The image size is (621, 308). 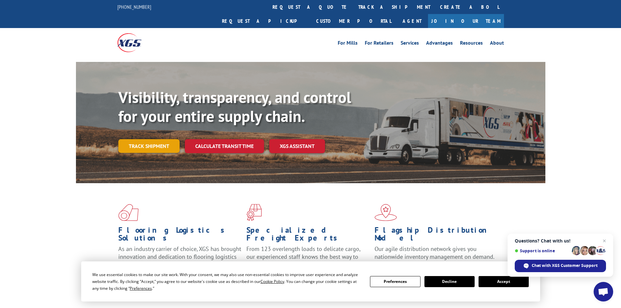 What do you see at coordinates (450, 282) in the screenshot?
I see `button: Decline` at bounding box center [450, 282].